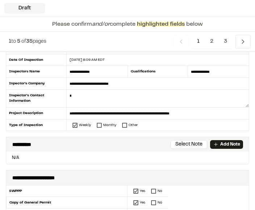  I want to click on span: 35, so click(29, 42).